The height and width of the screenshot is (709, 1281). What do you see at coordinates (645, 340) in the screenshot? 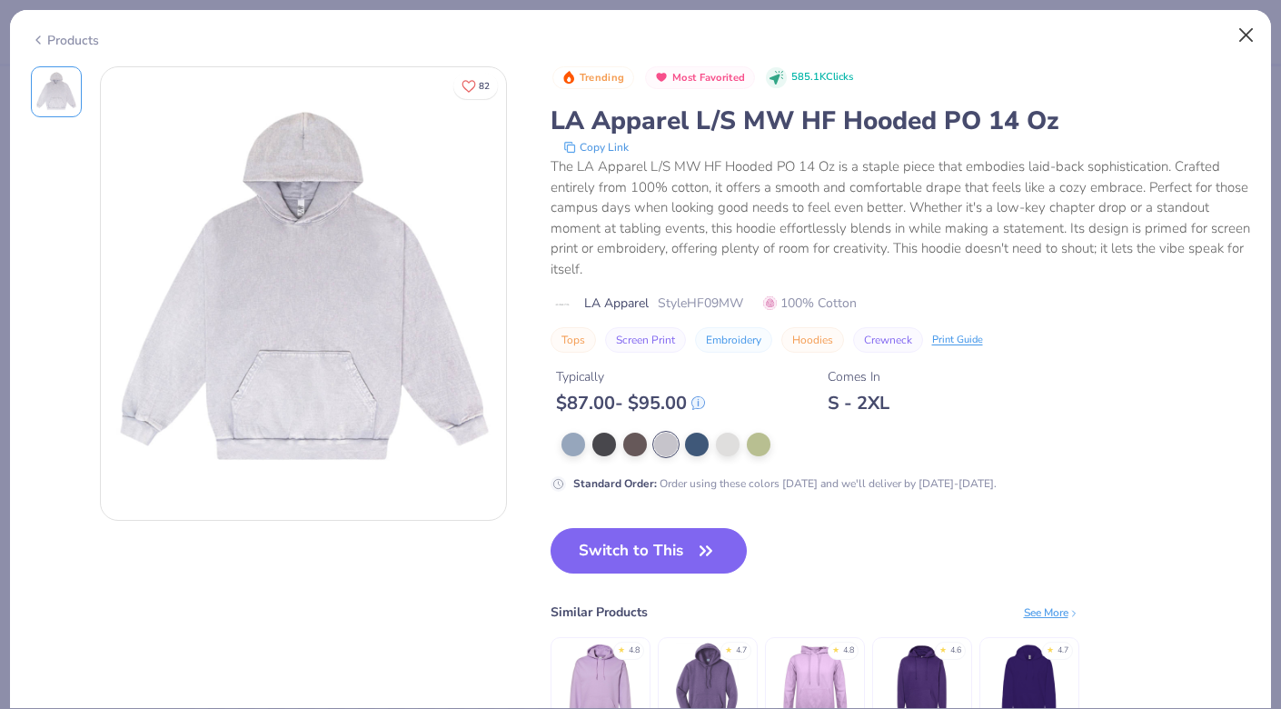
I see `button: Screen Print` at bounding box center [645, 340].